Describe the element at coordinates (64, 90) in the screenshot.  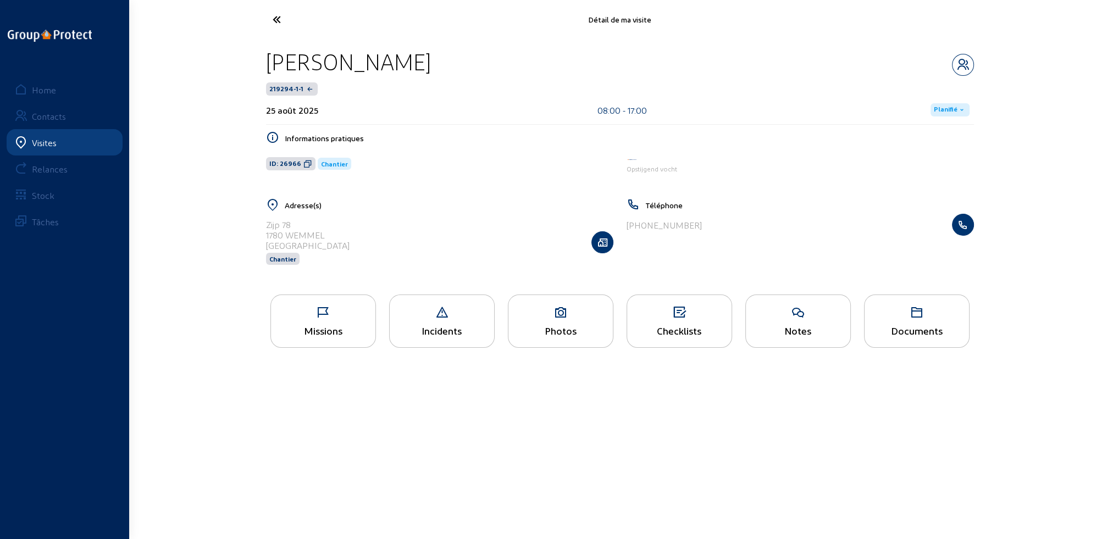
I see `a: Home` at that location.